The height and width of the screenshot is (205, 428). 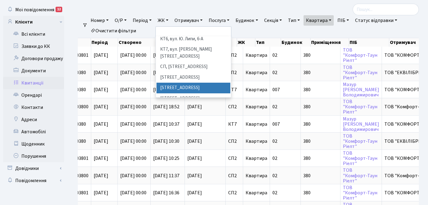 What do you see at coordinates (294, 20) in the screenshot?
I see `a: Тип` at bounding box center [294, 20].